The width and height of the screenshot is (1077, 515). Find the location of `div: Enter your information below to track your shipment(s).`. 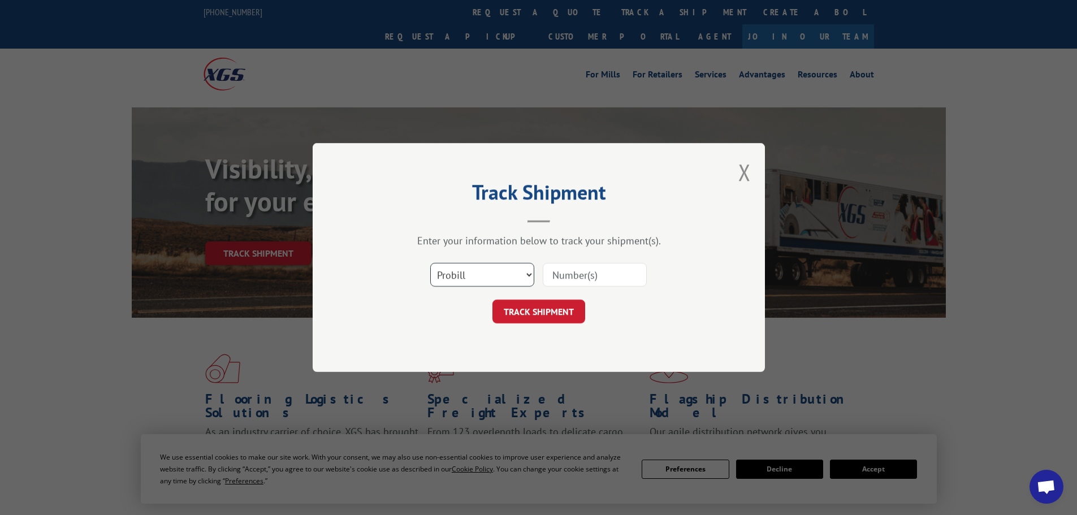

div: Enter your information below to track your shipment(s). is located at coordinates (539, 240).